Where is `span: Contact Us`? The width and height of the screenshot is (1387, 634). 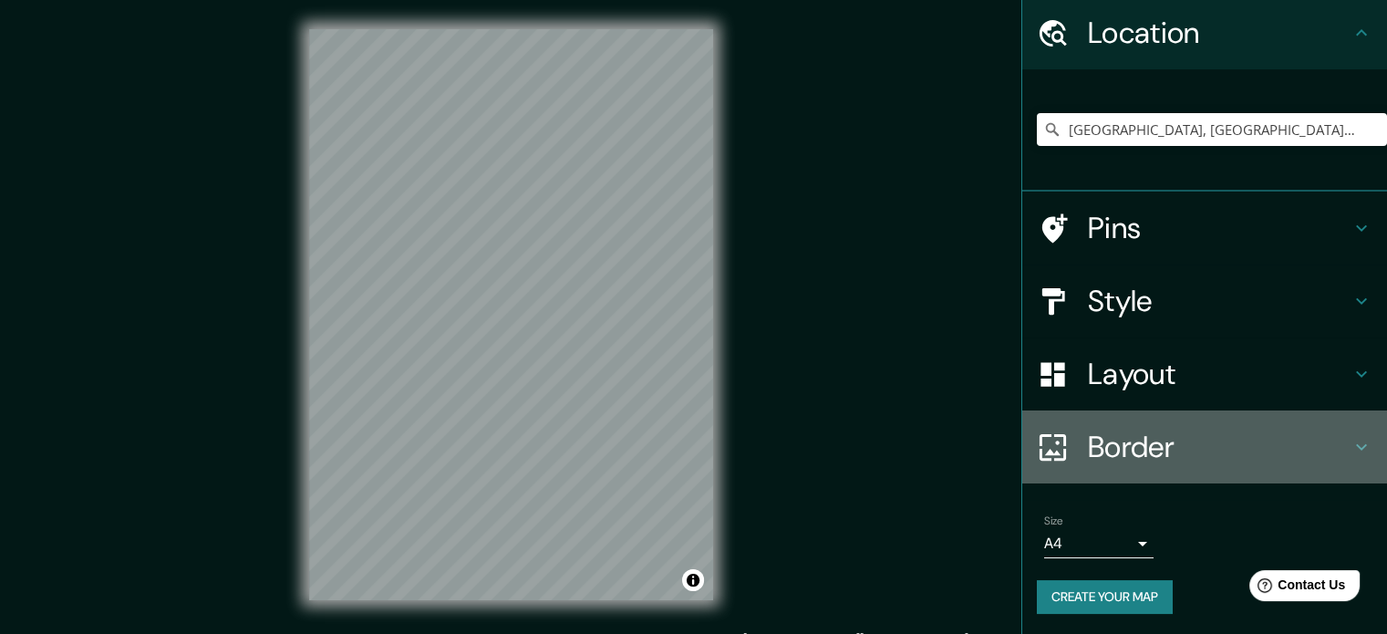
span: Contact Us is located at coordinates (87, 22).